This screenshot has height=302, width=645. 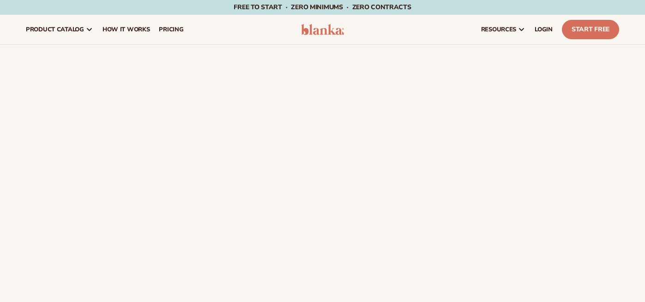 What do you see at coordinates (543, 30) in the screenshot?
I see `a: LOGIN` at bounding box center [543, 30].